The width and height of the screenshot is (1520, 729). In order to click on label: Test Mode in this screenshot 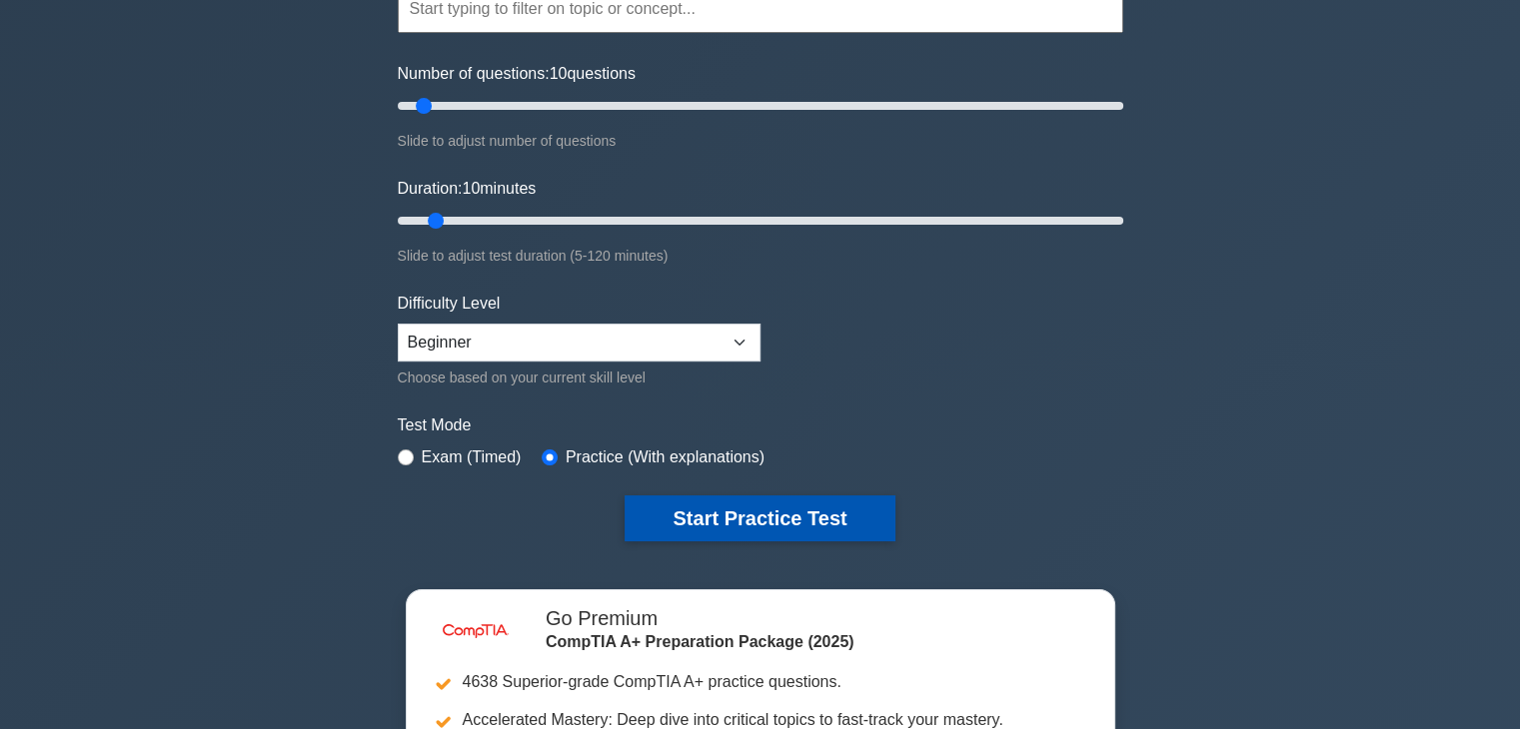, I will do `click(760, 426)`.